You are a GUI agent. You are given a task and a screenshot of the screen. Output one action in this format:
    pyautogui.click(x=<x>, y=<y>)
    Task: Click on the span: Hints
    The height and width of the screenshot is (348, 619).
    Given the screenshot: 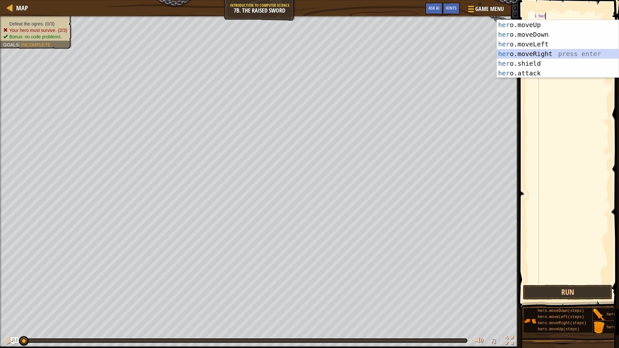 What is the action you would take?
    pyautogui.click(x=451, y=8)
    